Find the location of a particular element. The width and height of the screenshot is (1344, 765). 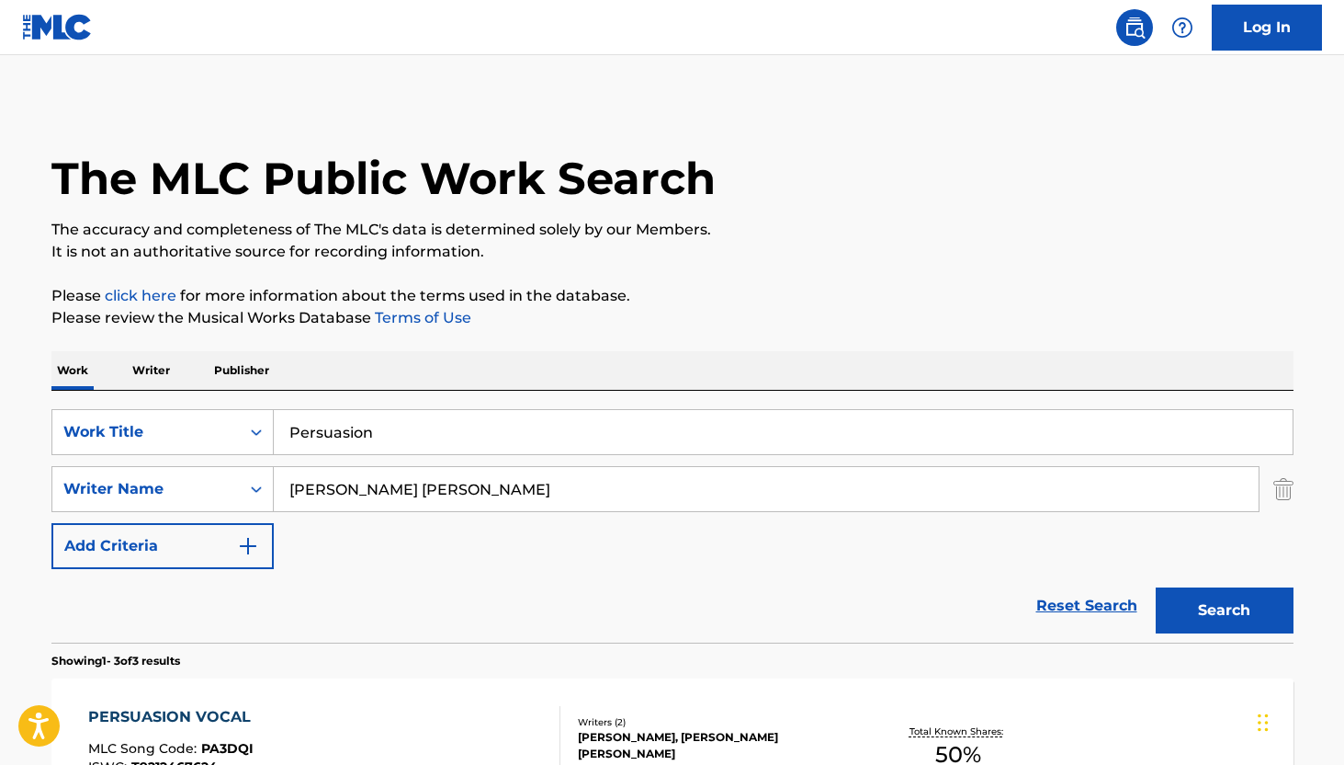

p: Work is located at coordinates (73, 370).